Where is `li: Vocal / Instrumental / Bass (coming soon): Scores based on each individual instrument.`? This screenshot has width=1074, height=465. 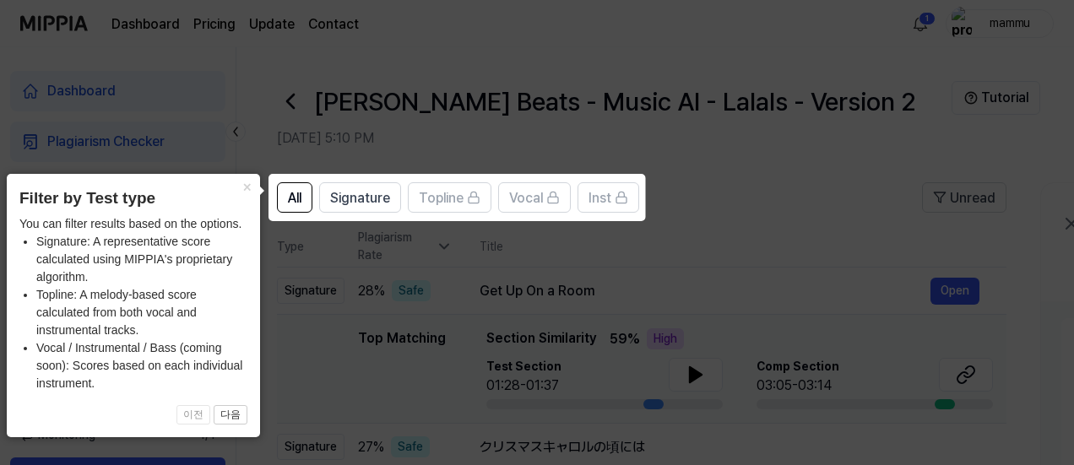
li: Vocal / Instrumental / Bass (coming soon): Scores based on each individual instrument. is located at coordinates (142, 366).